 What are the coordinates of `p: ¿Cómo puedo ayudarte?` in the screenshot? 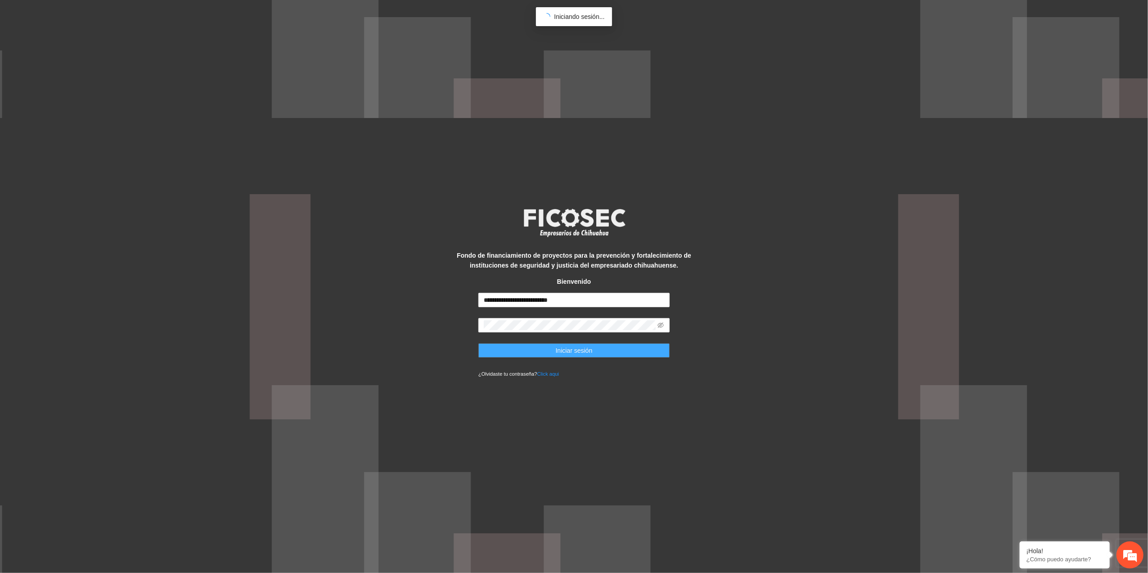 It's located at (1064, 559).